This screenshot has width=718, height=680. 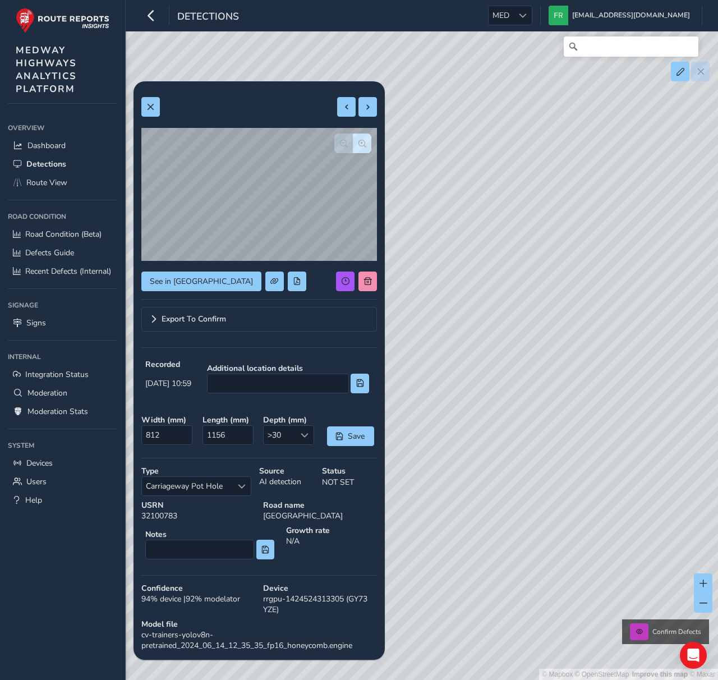 What do you see at coordinates (287, 481) in the screenshot?
I see `div: AI detection` at bounding box center [287, 481].